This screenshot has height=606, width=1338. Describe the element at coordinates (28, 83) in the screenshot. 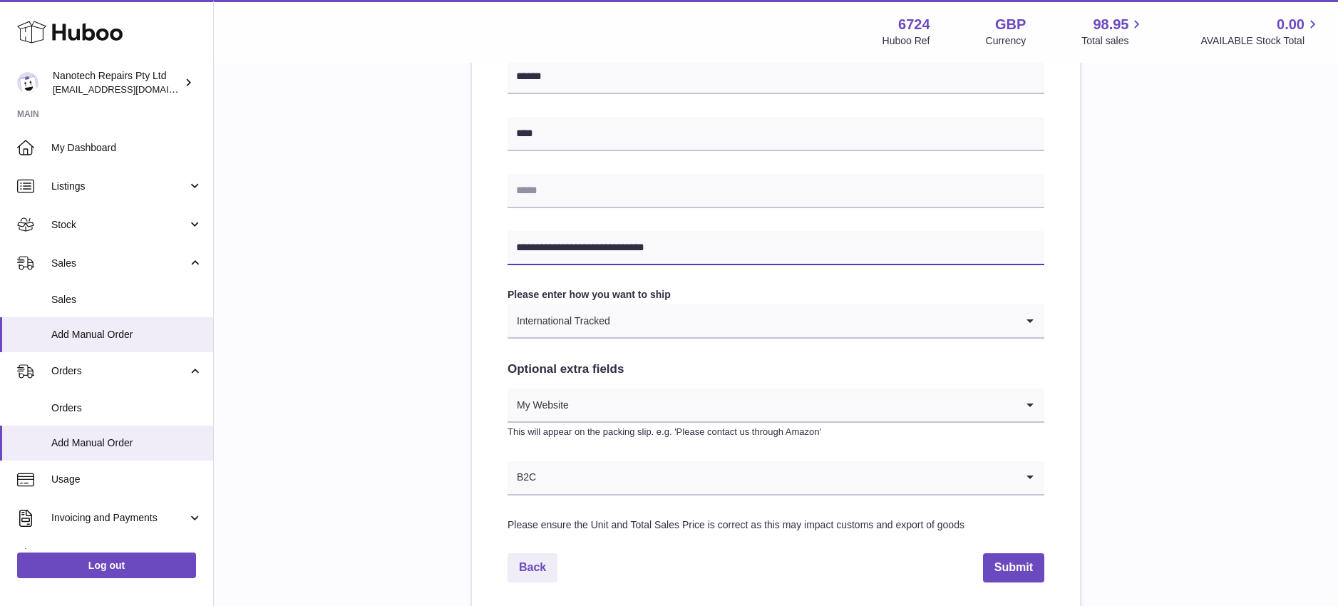

I see `img: info@nanotechrepairs.com` at that location.